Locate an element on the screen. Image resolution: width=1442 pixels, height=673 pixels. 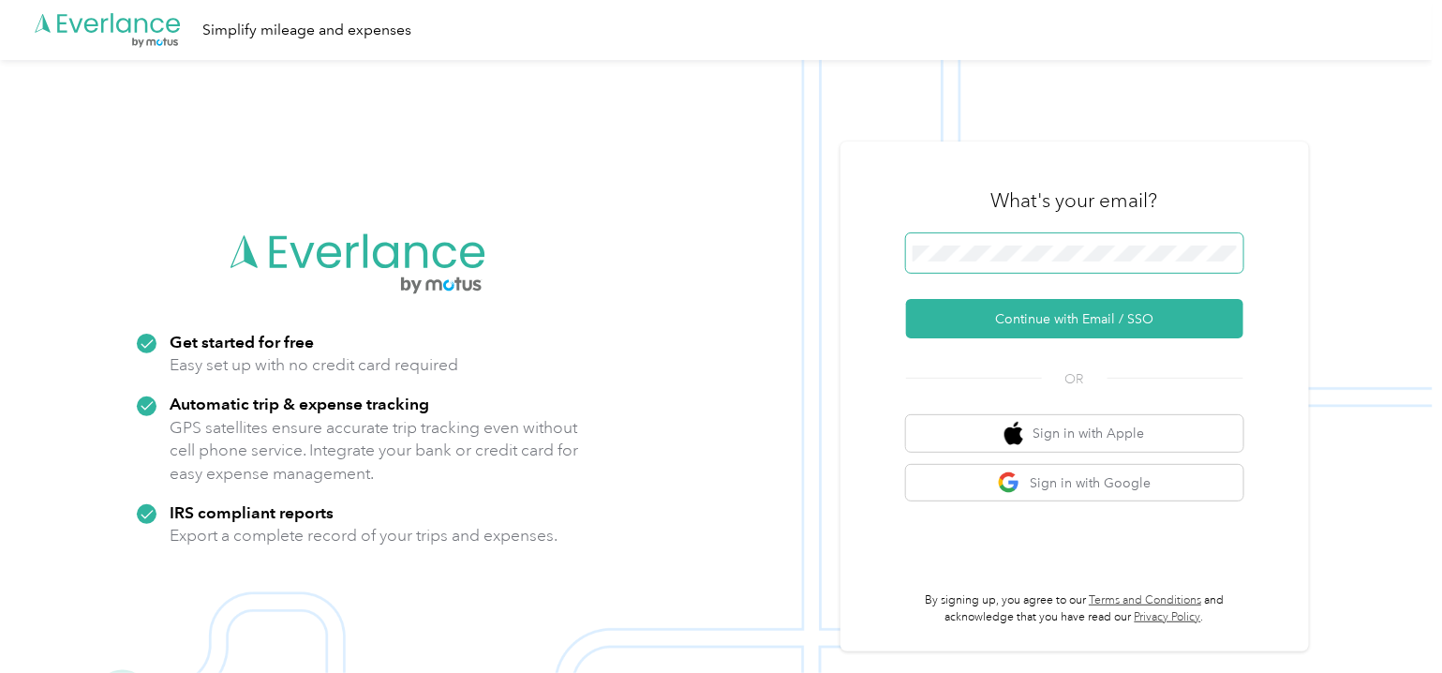
p: Export a complete record of your trips and expenses. is located at coordinates (364, 535).